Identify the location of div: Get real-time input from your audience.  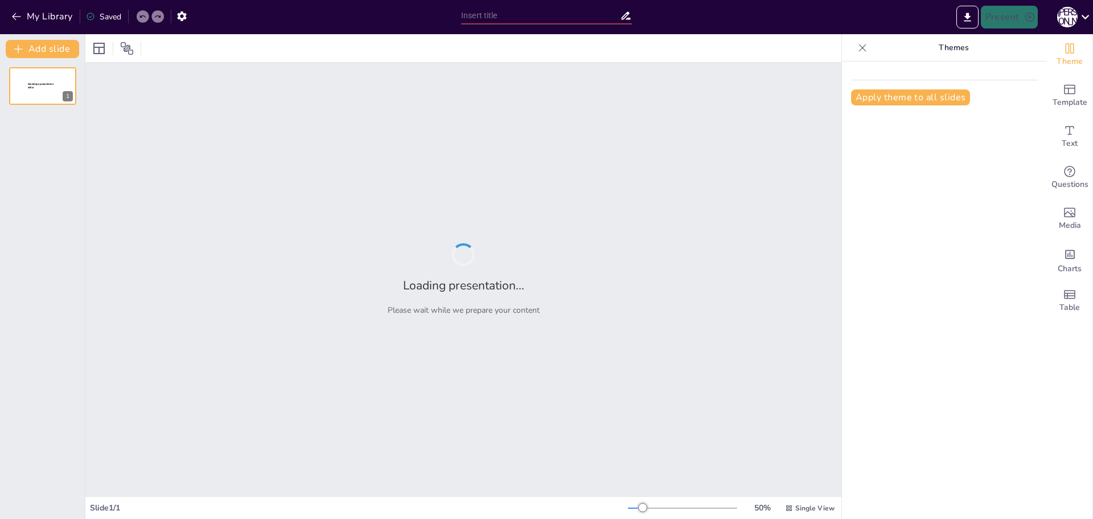
(1070, 178).